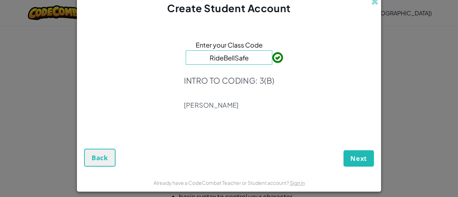 This screenshot has height=197, width=458. What do you see at coordinates (228, 8) in the screenshot?
I see `span: Create Student Account` at bounding box center [228, 8].